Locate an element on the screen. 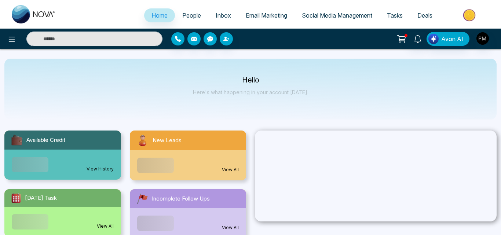 This screenshot has height=235, width=501. button: Avon AI is located at coordinates (448, 39).